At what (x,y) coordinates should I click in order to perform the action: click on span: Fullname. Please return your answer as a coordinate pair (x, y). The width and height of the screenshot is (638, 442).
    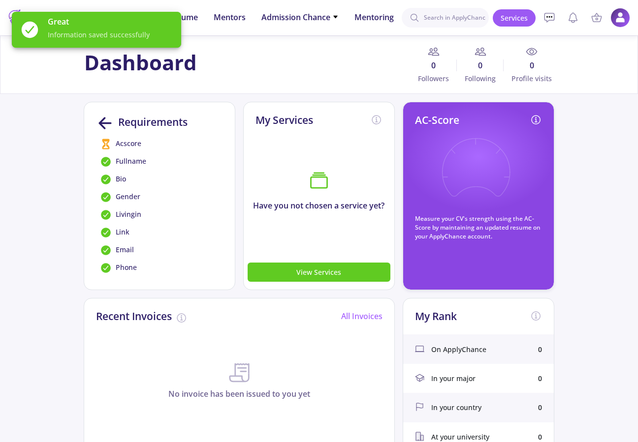
    Looking at the image, I should click on (131, 162).